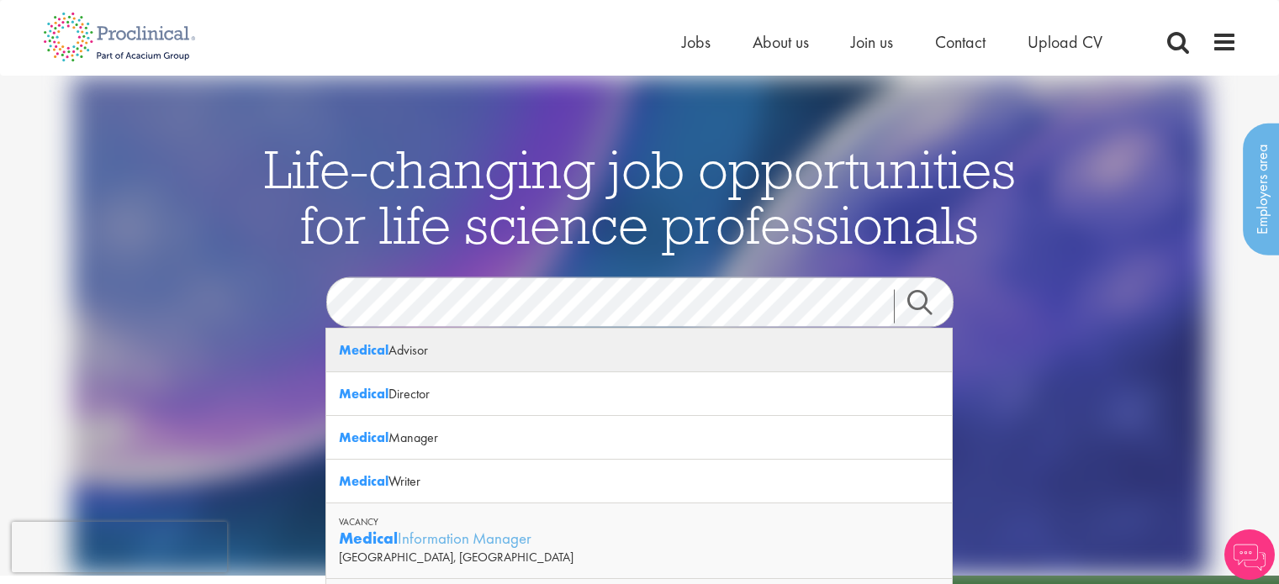 This screenshot has width=1279, height=584. I want to click on span: Jobs, so click(696, 42).